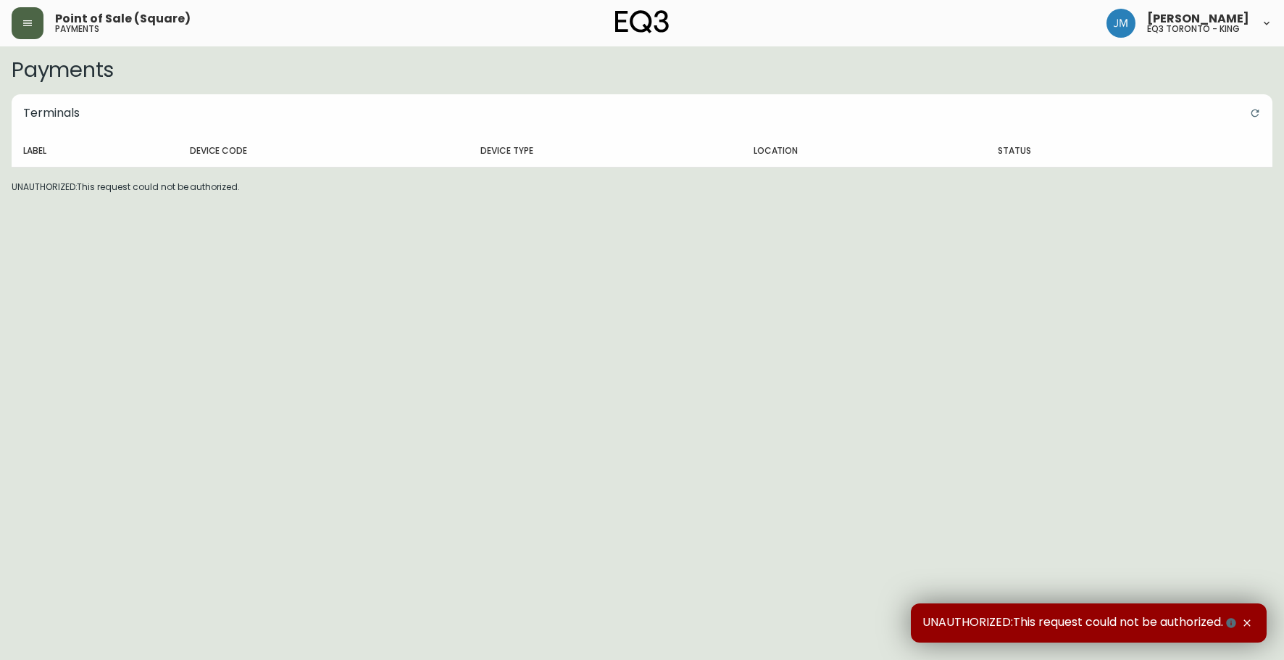 The height and width of the screenshot is (660, 1284). Describe the element at coordinates (642, 22) in the screenshot. I see `img: logo` at that location.